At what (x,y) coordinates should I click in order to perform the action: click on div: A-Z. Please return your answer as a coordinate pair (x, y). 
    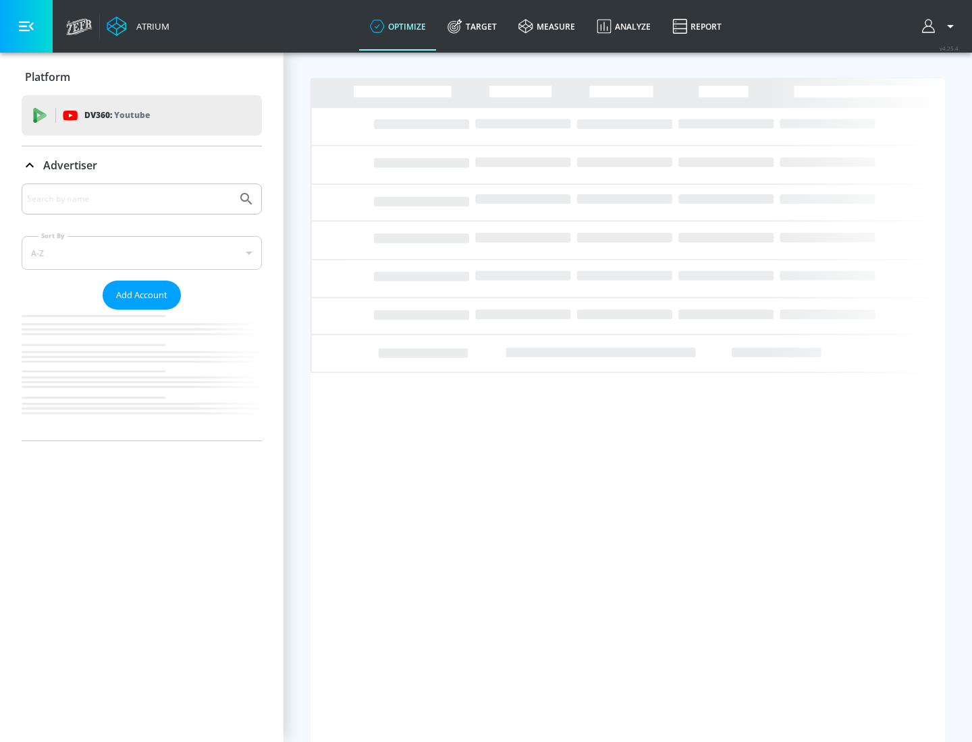
    Looking at the image, I should click on (142, 253).